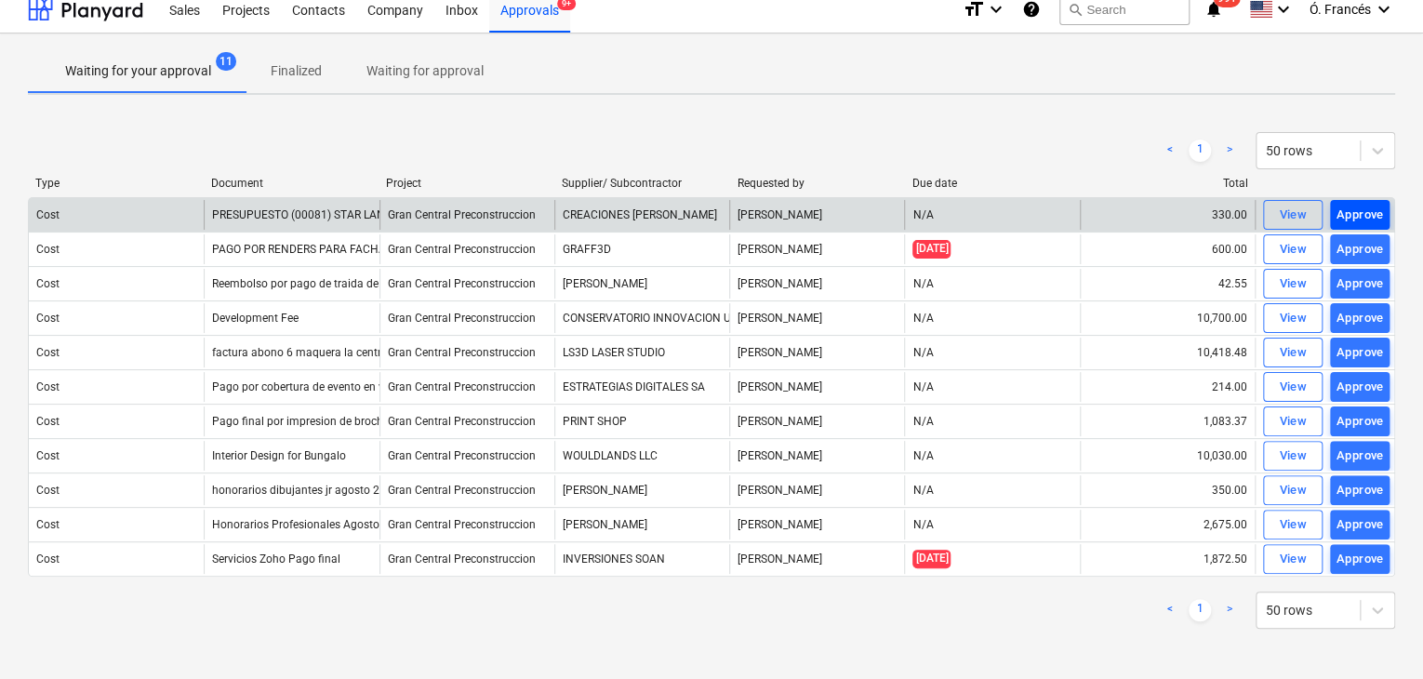 This screenshot has height=679, width=1423. I want to click on div: Type, so click(115, 183).